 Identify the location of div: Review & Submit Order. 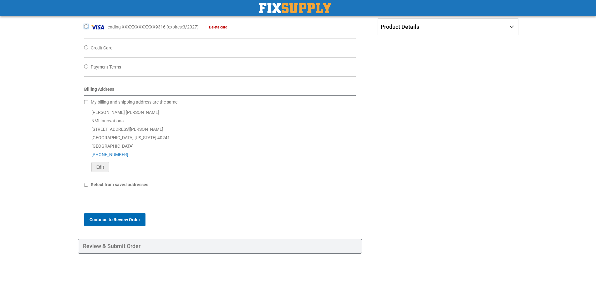
(220, 246).